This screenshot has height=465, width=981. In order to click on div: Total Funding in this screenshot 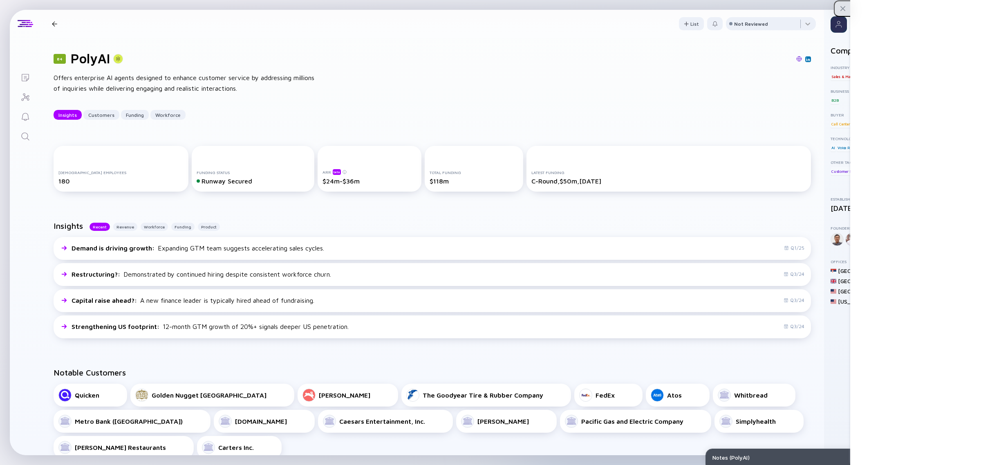, I will do `click(474, 172)`.